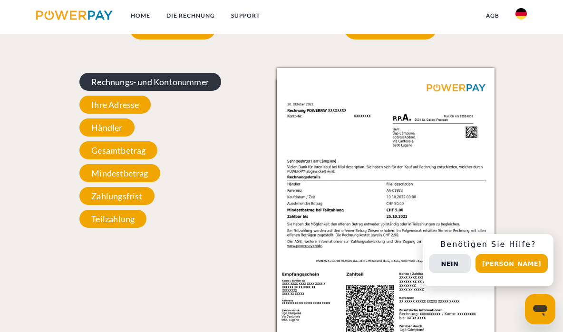  I want to click on span: Händler, so click(107, 128).